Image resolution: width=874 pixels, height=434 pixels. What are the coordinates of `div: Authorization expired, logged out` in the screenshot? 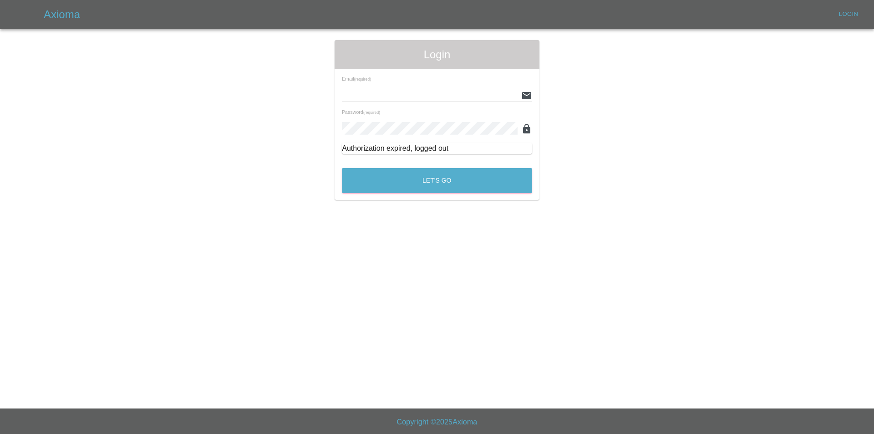 It's located at (437, 148).